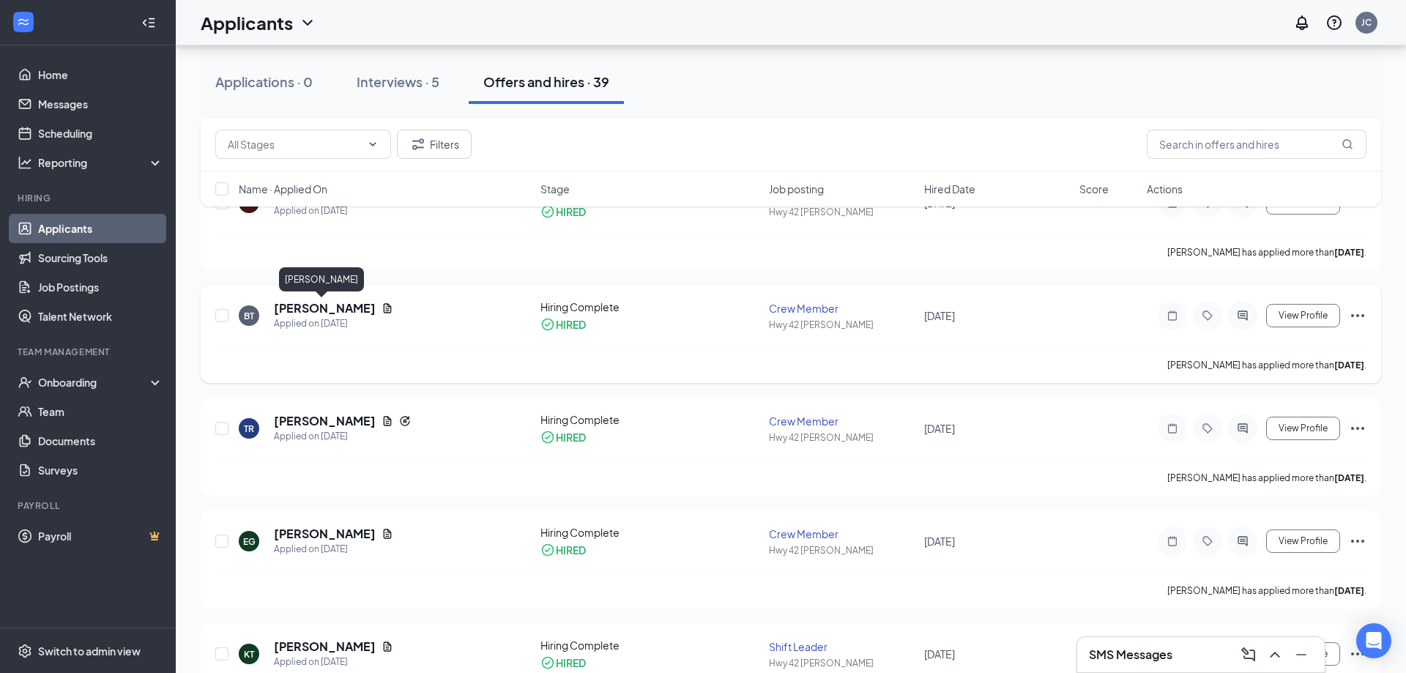  What do you see at coordinates (1302, 655) in the screenshot?
I see `button: Minimize` at bounding box center [1302, 655].